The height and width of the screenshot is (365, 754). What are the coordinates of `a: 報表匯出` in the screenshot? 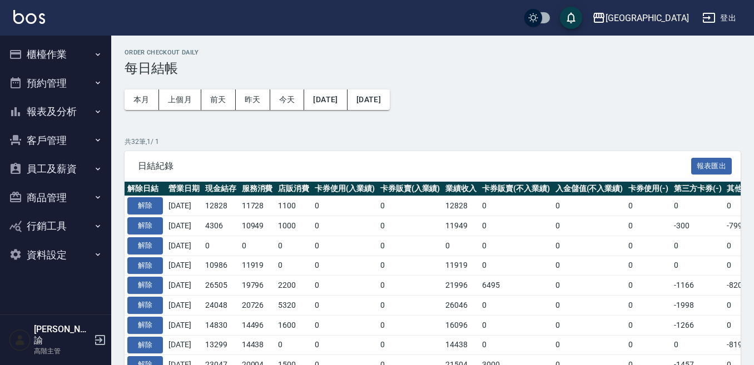 It's located at (712, 165).